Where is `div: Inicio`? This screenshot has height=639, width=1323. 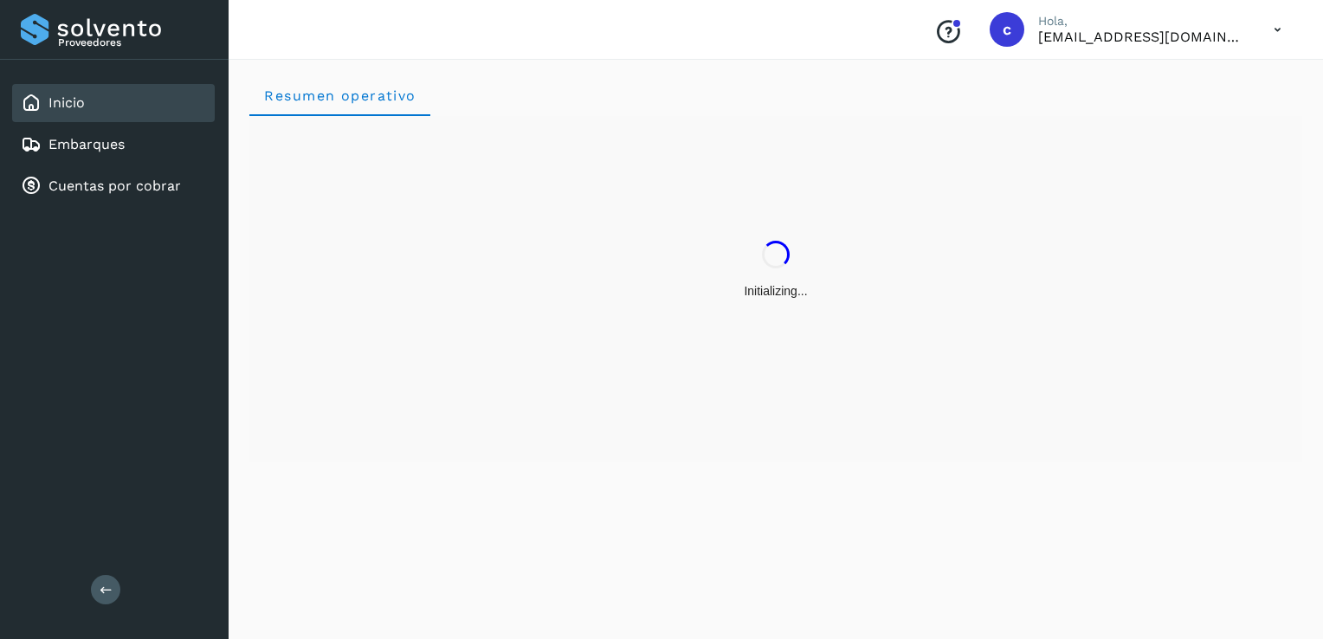 div: Inicio is located at coordinates (113, 103).